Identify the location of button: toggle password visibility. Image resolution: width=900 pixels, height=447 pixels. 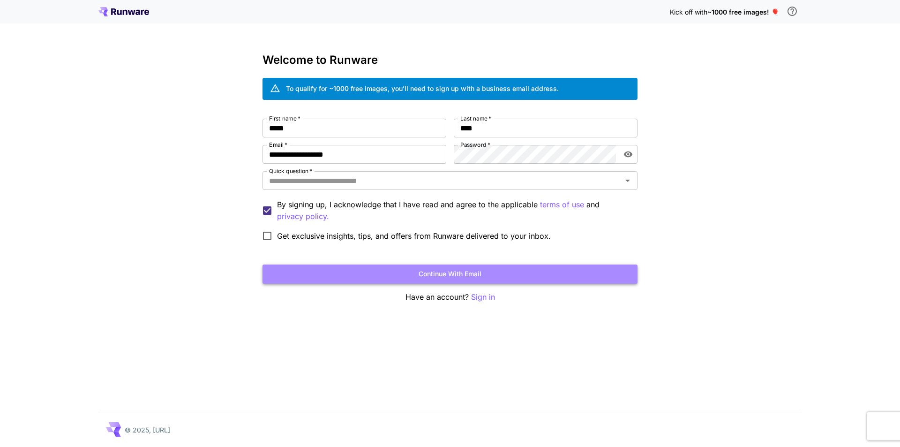
(628, 154).